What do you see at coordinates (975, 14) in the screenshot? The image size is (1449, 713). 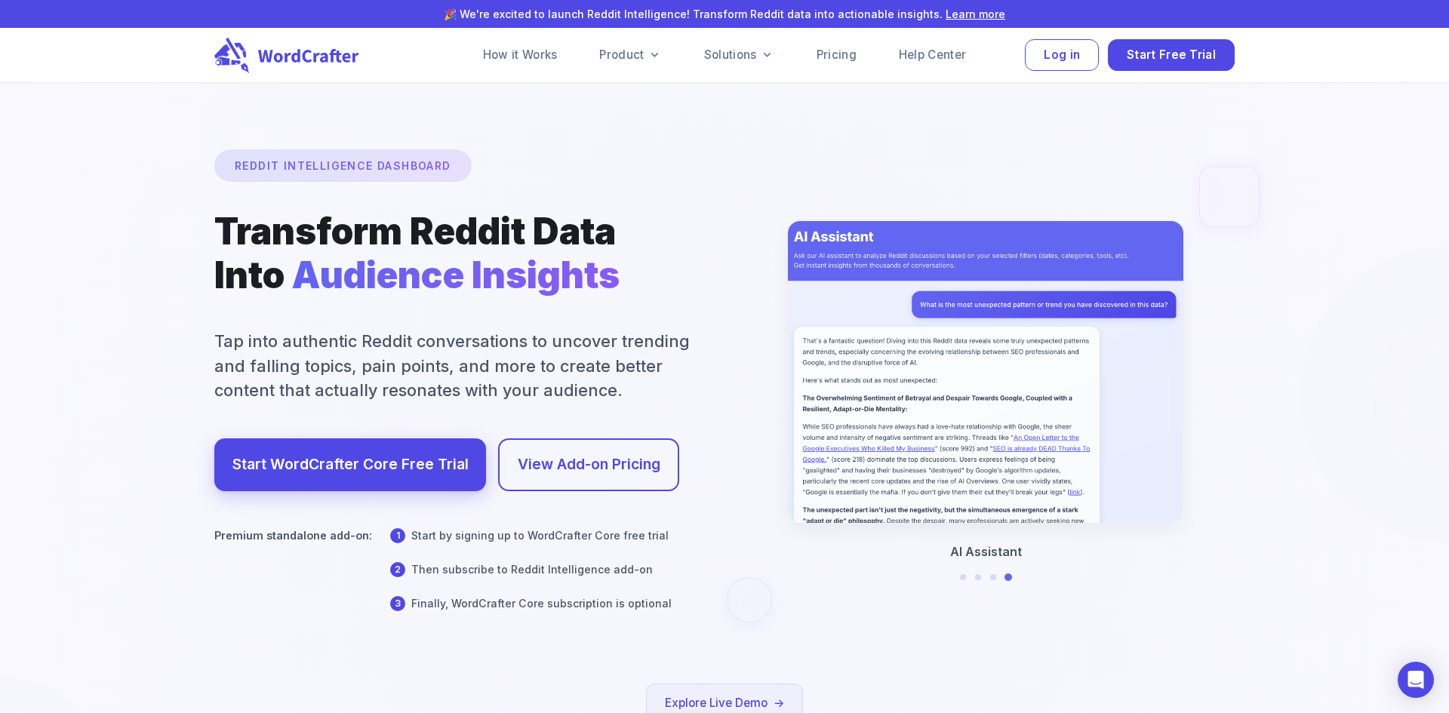 I see `a: Learn more` at bounding box center [975, 14].